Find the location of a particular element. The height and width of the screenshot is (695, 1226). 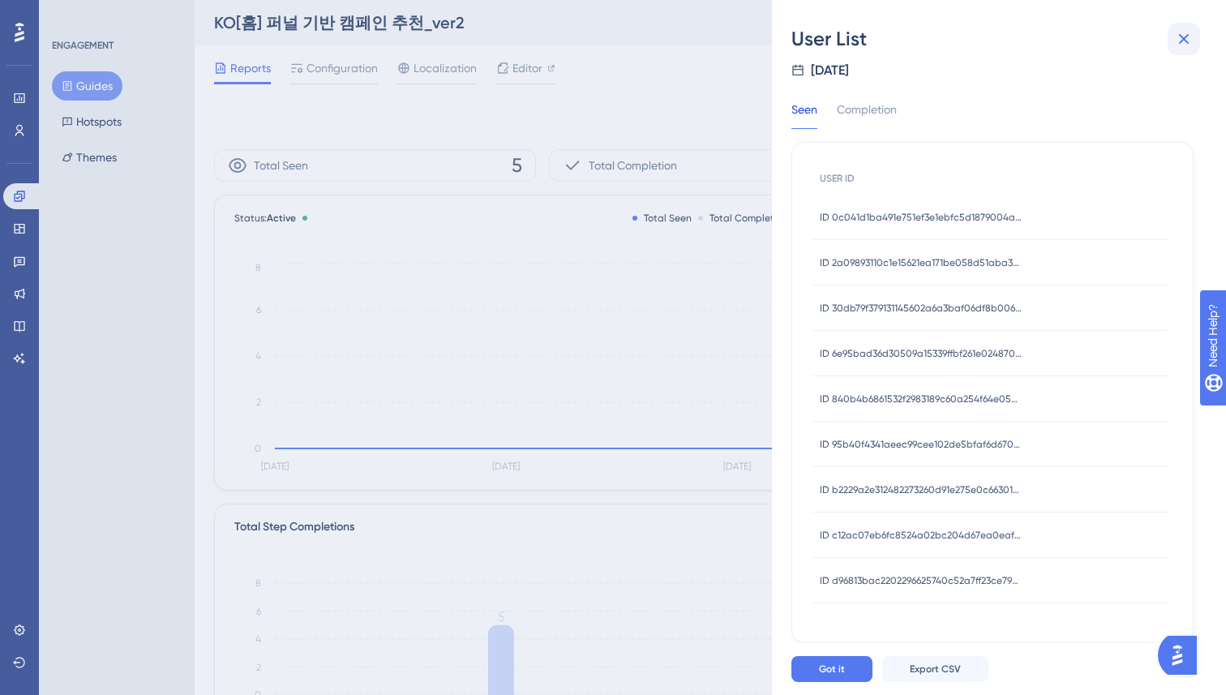

span: USER ID is located at coordinates (837, 178).